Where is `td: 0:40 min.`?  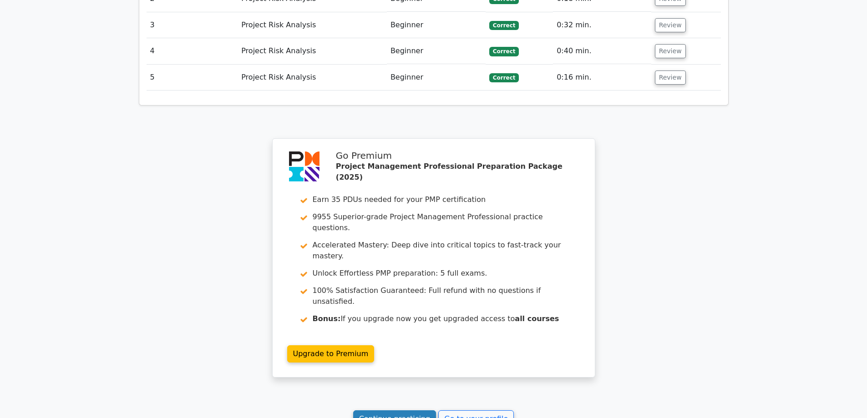 td: 0:40 min. is located at coordinates (602, 51).